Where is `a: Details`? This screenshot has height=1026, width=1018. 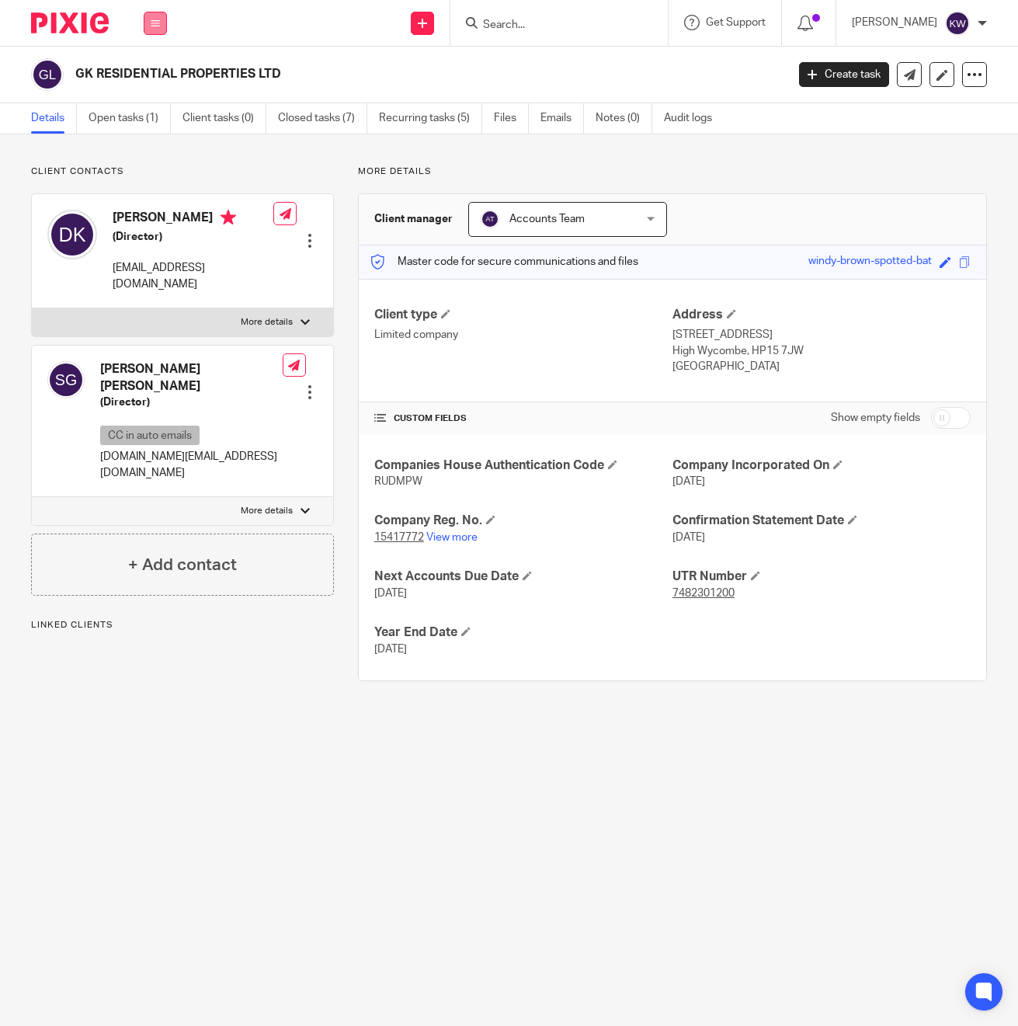 a: Details is located at coordinates (54, 118).